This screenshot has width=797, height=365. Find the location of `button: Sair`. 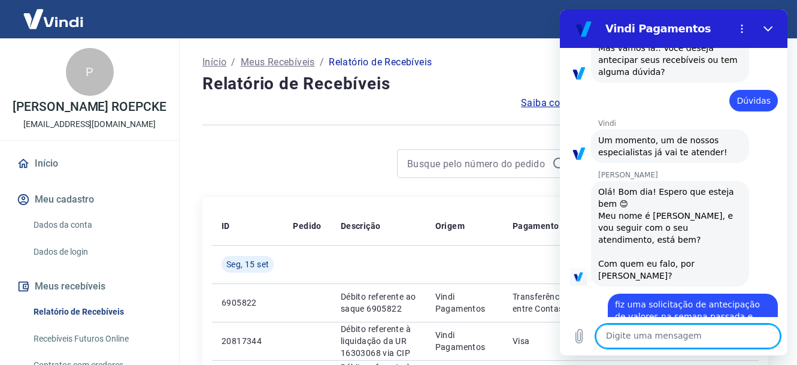

button: Sair is located at coordinates (761, 19).